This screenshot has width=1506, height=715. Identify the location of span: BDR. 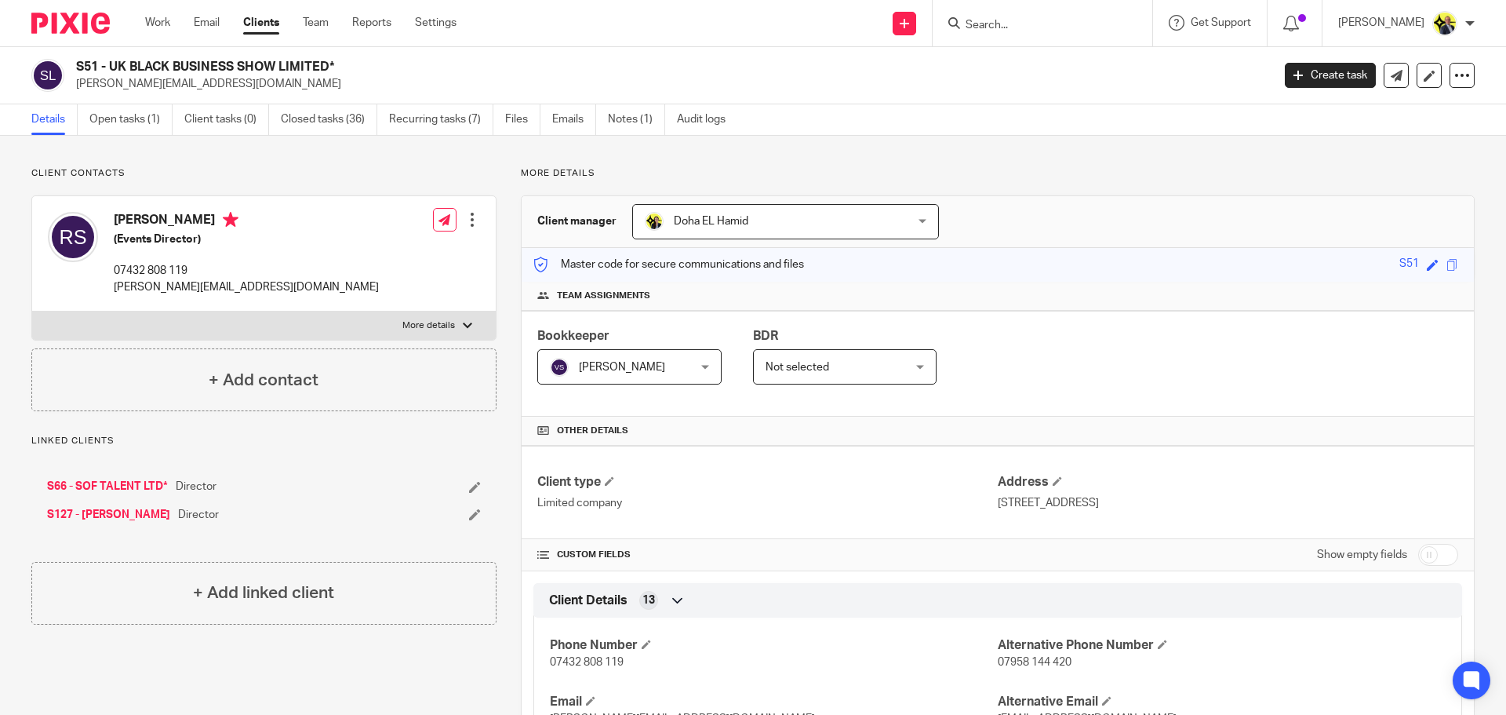
(766, 336).